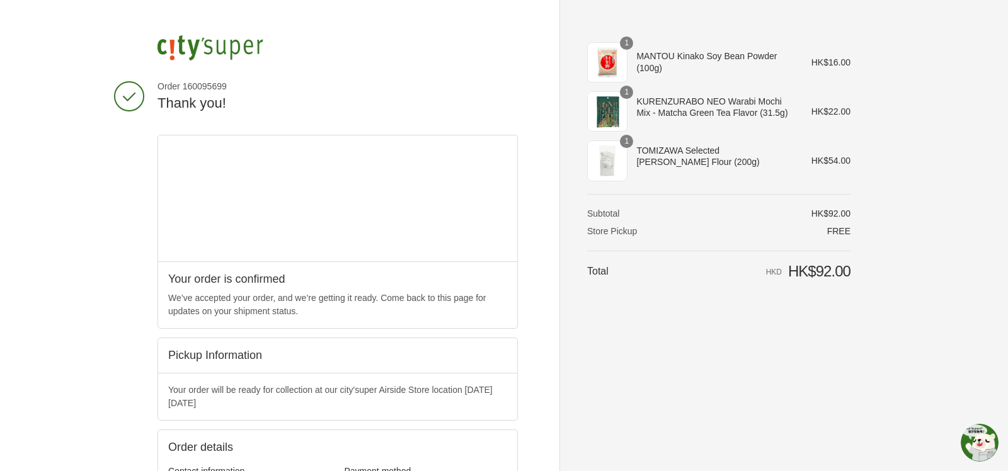 The height and width of the screenshot is (471, 1008). What do you see at coordinates (598, 271) in the screenshot?
I see `span: Total` at bounding box center [598, 271].